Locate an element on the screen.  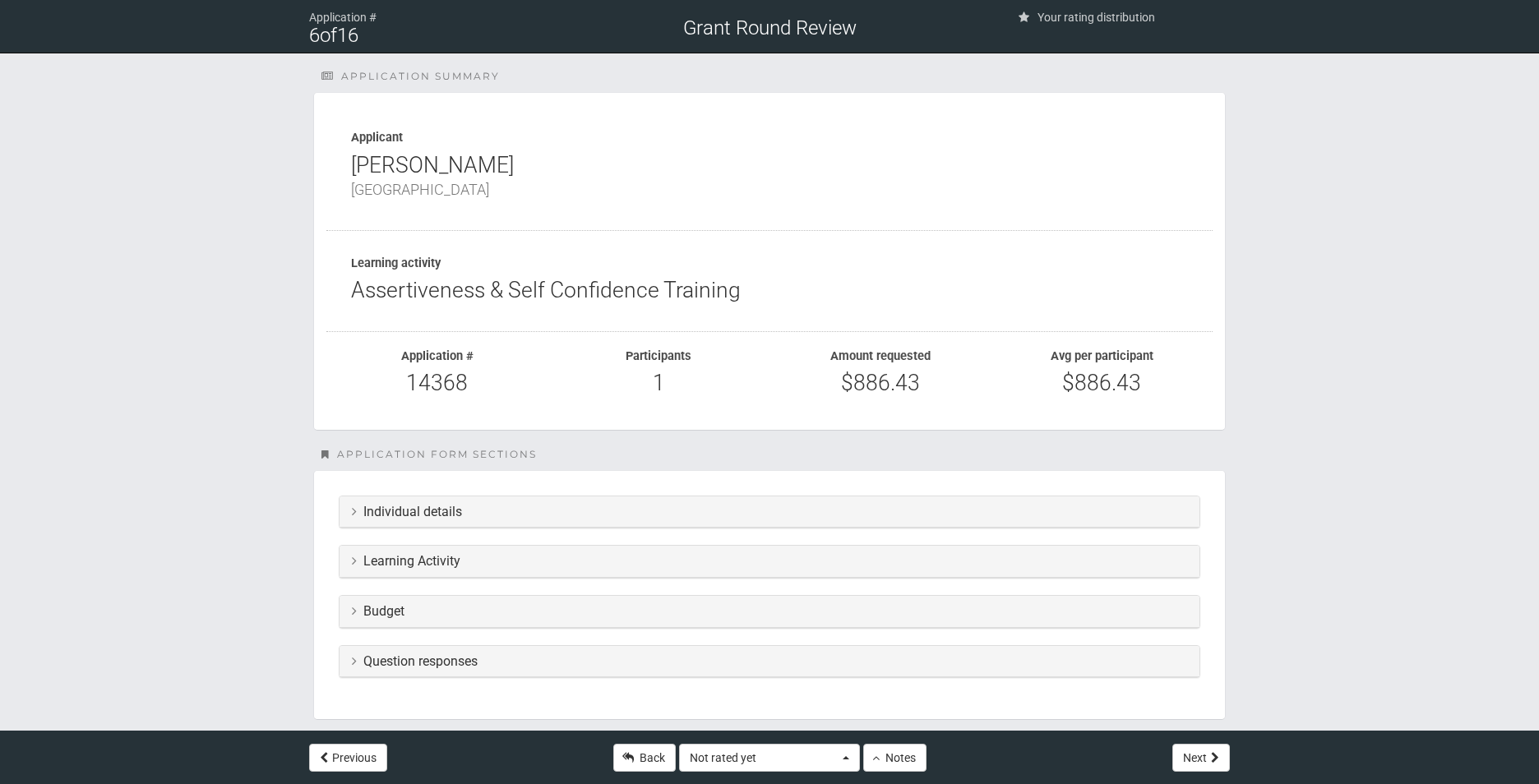
h3: Budget is located at coordinates (770, 611).